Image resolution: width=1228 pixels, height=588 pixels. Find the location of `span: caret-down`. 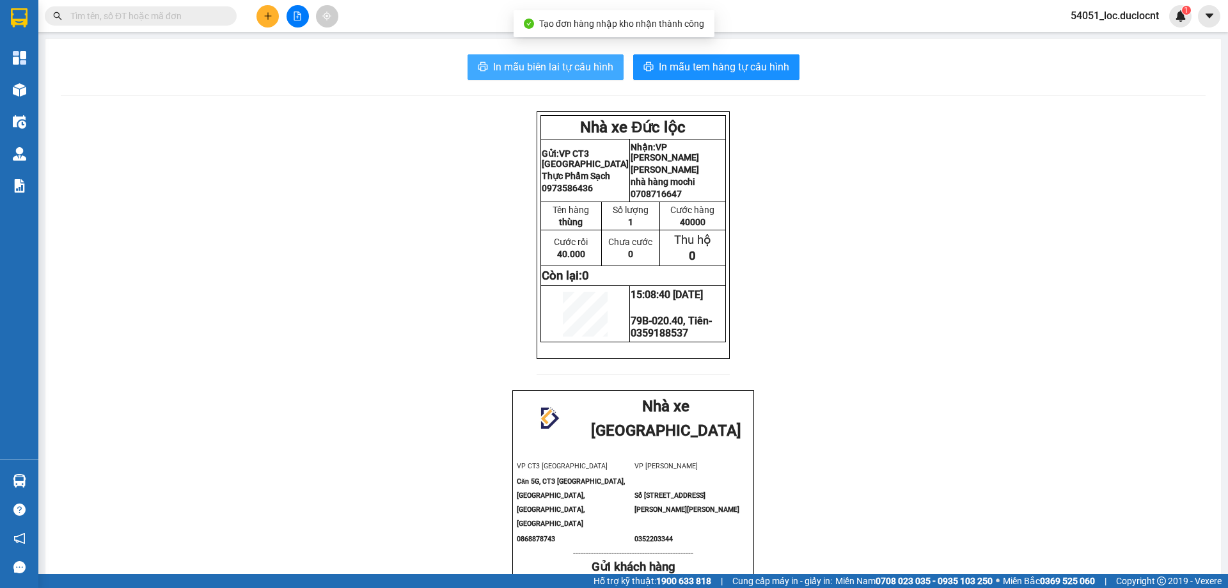

span: caret-down is located at coordinates (1210, 16).